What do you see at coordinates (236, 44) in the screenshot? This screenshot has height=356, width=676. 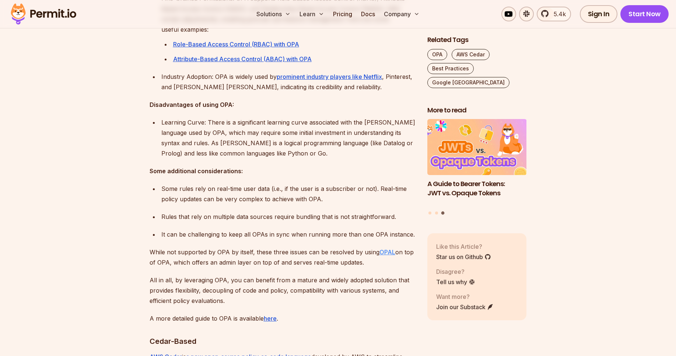 I see `a: Role-Based Access Control (RBAC) with OPA` at bounding box center [236, 44].